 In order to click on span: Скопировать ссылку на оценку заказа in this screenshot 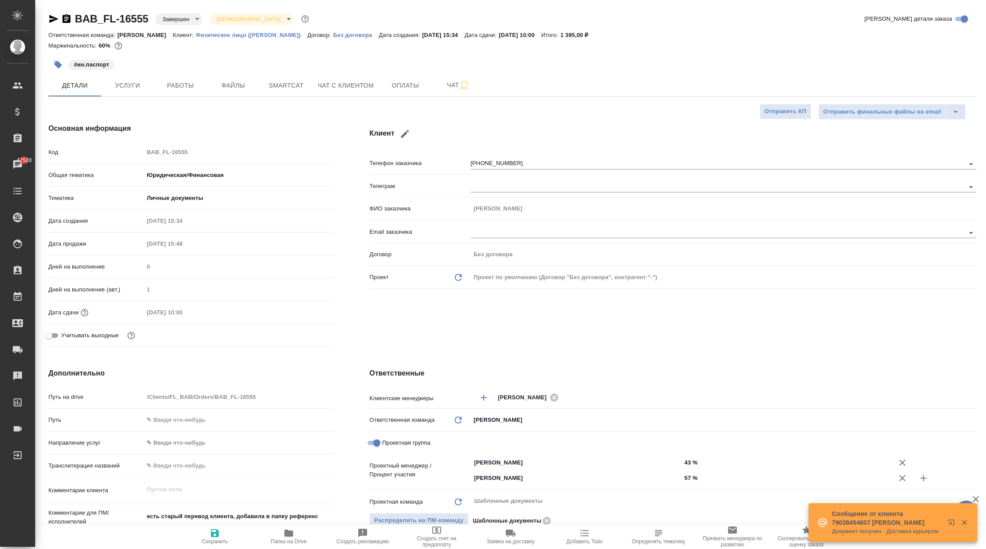, I will do `click(806, 541)`.